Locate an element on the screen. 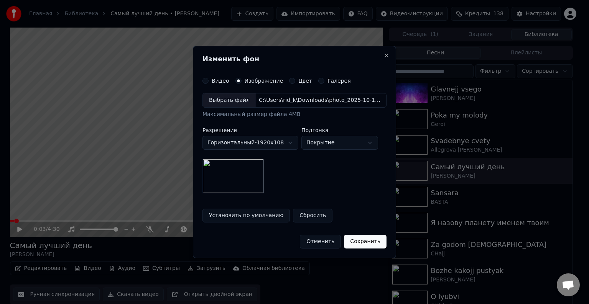  label: Галерея is located at coordinates (339, 81).